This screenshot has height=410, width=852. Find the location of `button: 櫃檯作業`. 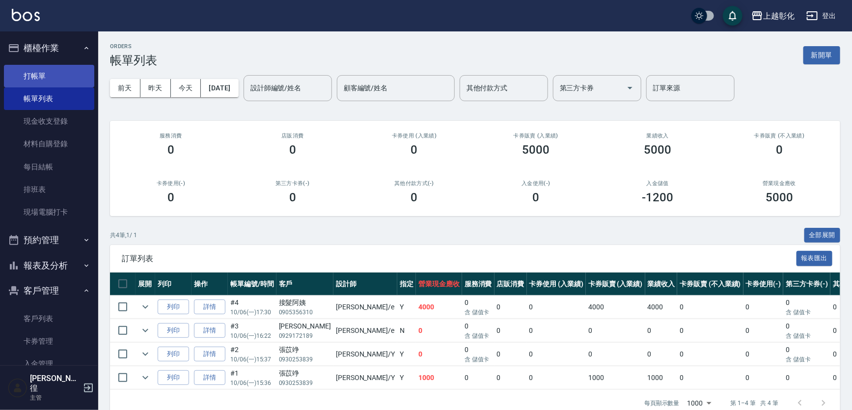

button: 櫃檯作業 is located at coordinates (49, 48).